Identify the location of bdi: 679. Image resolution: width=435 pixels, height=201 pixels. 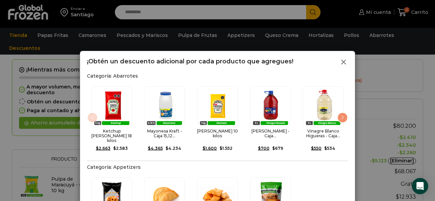
(278, 148).